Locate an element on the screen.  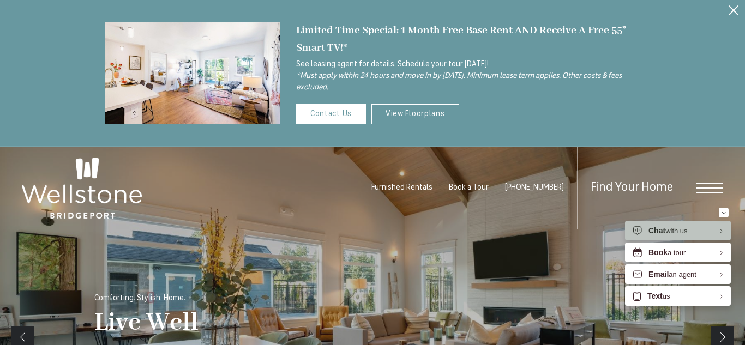
img: Settle into comfort at Wellstone is located at coordinates (193, 73).